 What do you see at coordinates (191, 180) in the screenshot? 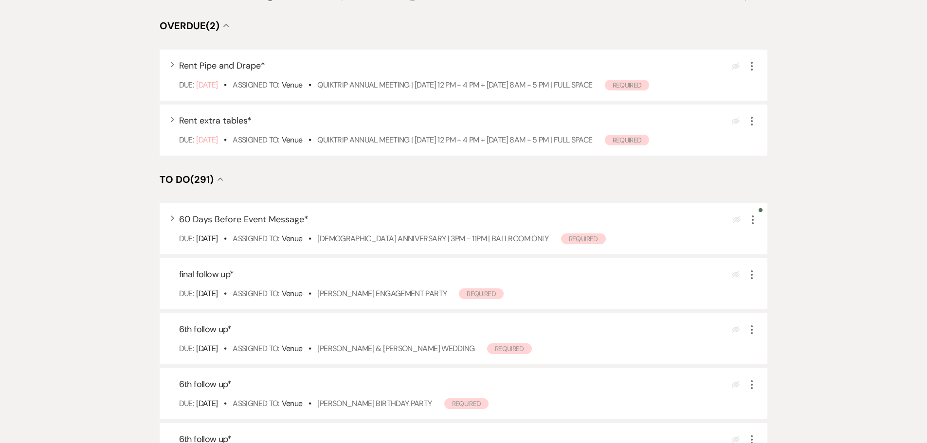
I see `button: To Do(291)` at bounding box center [191, 180].